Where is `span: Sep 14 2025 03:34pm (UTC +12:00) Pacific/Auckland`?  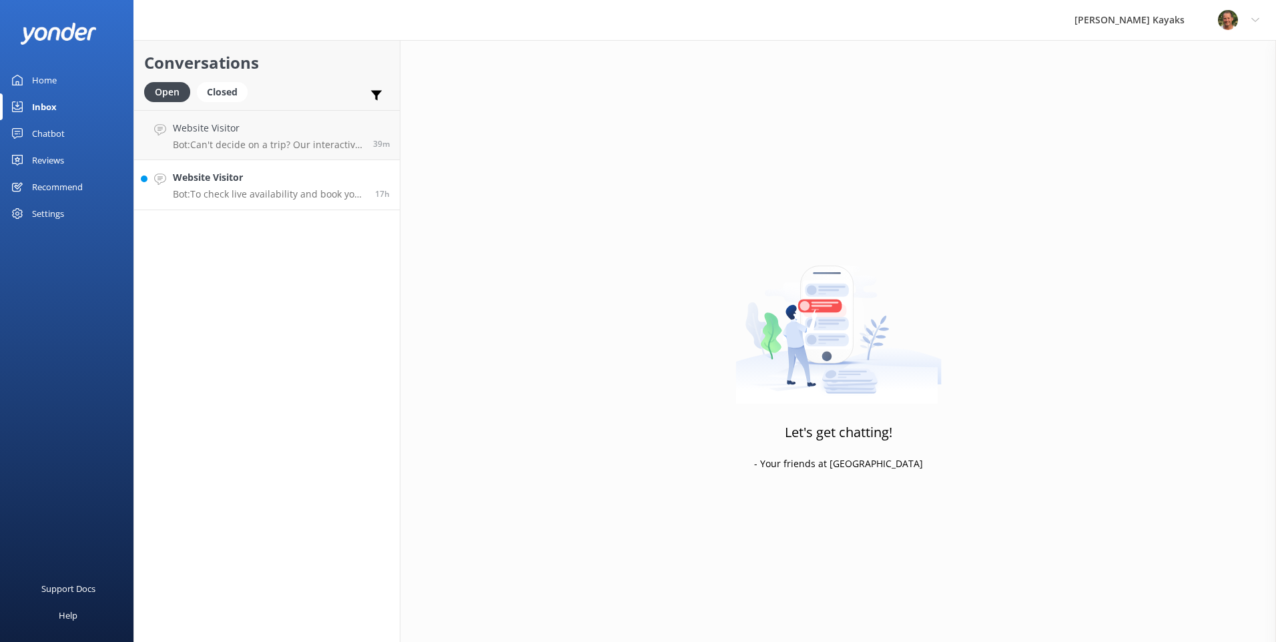
span: Sep 14 2025 03:34pm (UTC +12:00) Pacific/Auckland is located at coordinates (382, 194).